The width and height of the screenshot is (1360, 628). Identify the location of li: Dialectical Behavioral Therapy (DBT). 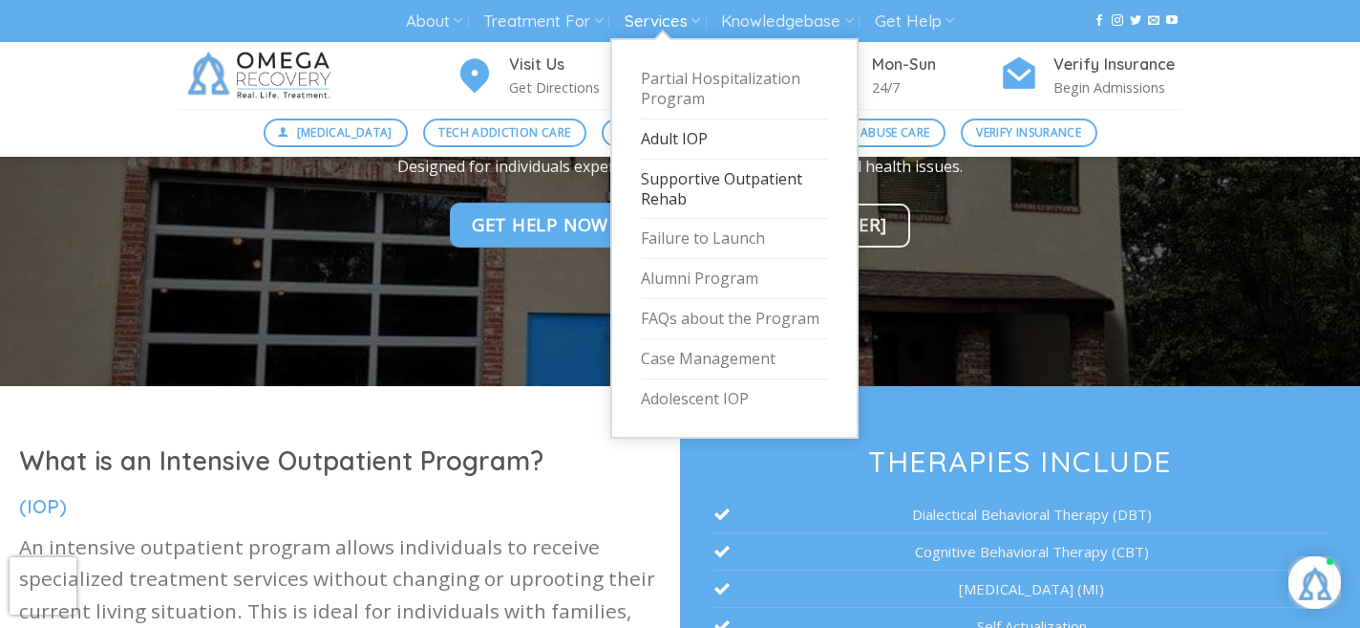
(1020, 514).